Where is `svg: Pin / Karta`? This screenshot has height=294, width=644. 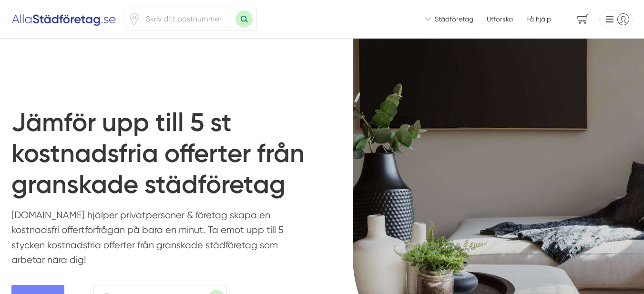 svg: Pin / Karta is located at coordinates (134, 19).